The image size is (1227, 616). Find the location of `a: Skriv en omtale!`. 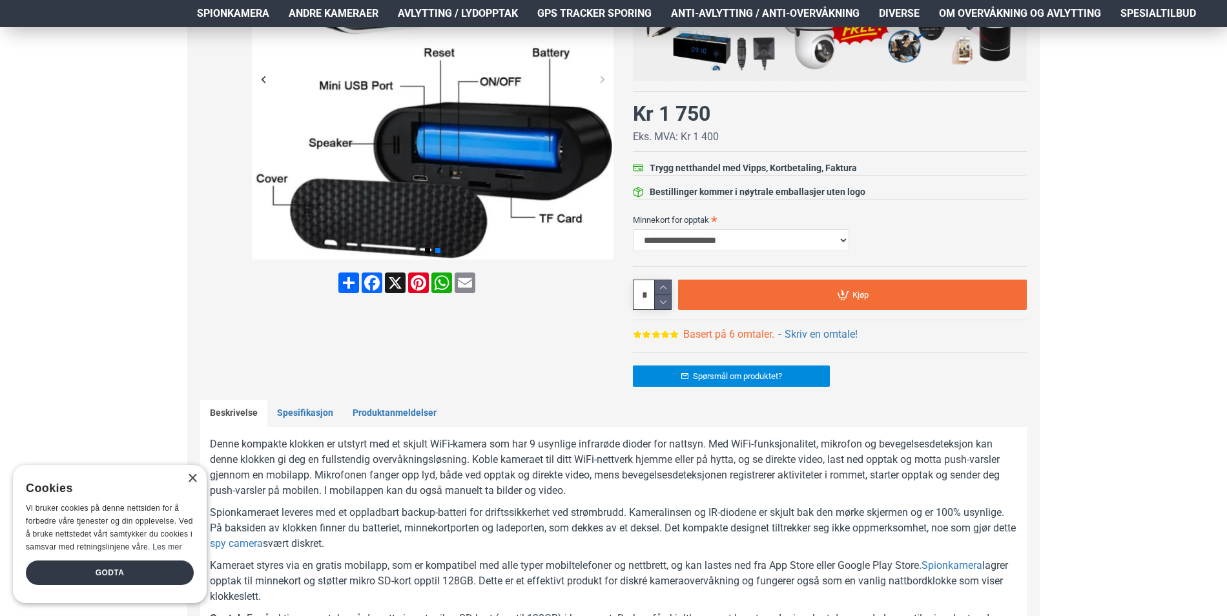

a: Skriv en omtale! is located at coordinates (821, 335).